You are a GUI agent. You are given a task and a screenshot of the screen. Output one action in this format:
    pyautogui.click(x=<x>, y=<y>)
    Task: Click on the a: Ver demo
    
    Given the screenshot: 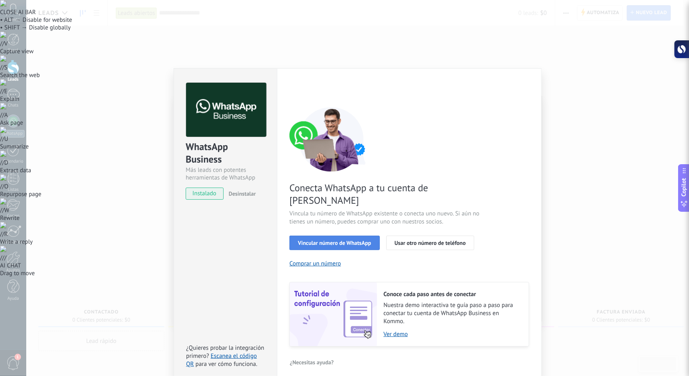 What is the action you would take?
    pyautogui.click(x=452, y=334)
    